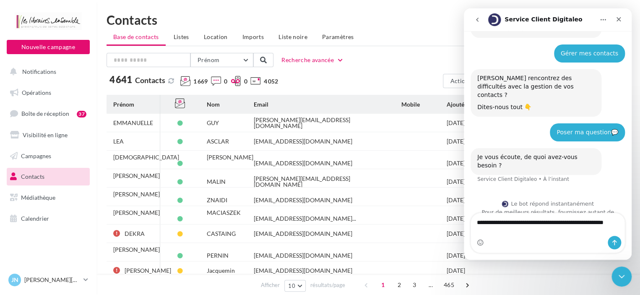 Image resolution: width=640 pixels, height=295 pixels. What do you see at coordinates (72, 153) in the screenshot?
I see `div: Je vous écoute, de quoi avez-vous besoin ?` at bounding box center [72, 153].